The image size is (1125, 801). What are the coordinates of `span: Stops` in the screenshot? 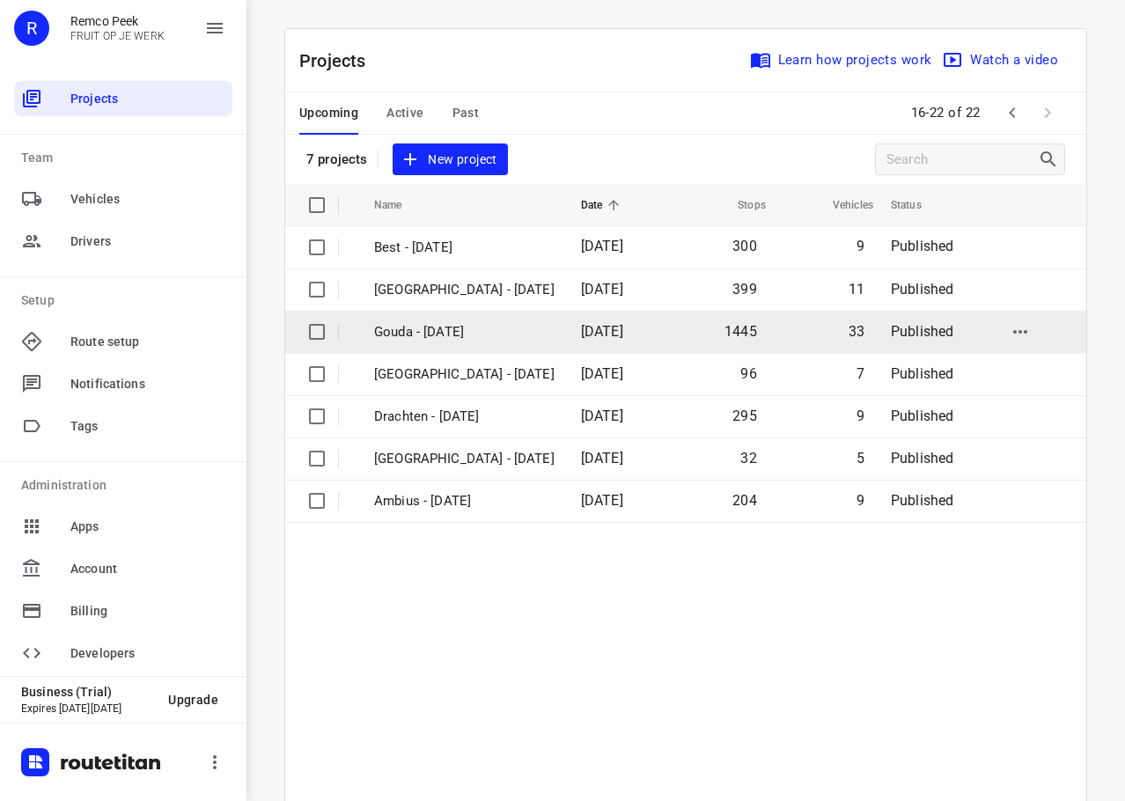 It's located at (740, 205).